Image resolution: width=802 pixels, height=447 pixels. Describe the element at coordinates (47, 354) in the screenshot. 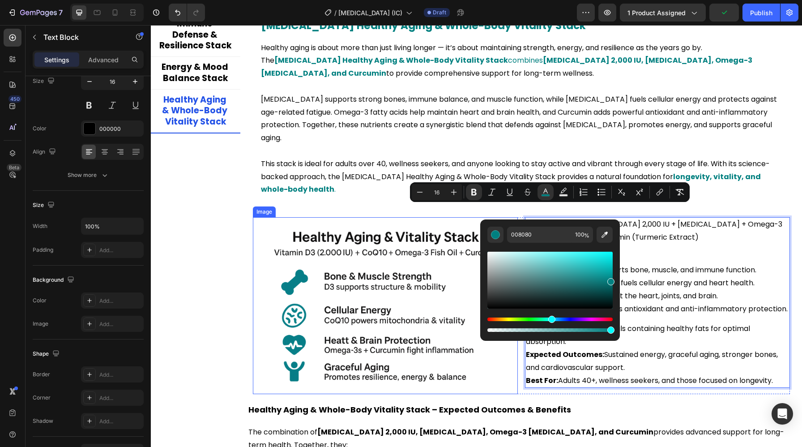

I see `div: Shape` at that location.